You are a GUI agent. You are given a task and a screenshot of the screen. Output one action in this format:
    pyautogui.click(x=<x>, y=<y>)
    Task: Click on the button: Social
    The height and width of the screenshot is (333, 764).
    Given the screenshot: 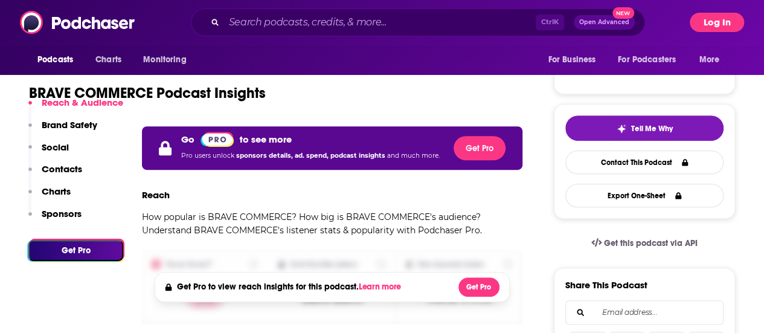 What is the action you would take?
    pyautogui.click(x=48, y=152)
    